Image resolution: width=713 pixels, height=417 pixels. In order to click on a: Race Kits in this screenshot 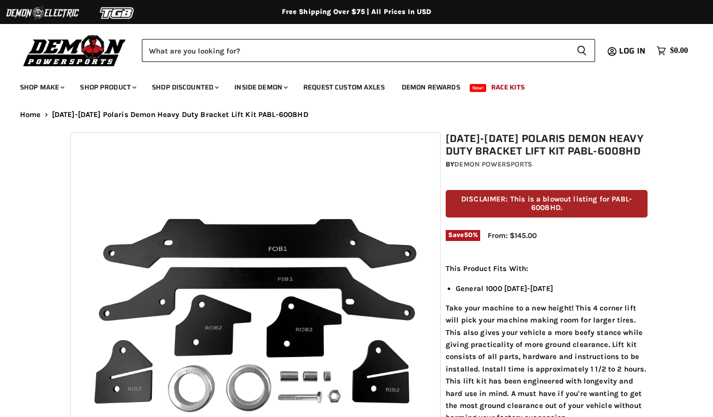, I will do `click(508, 87)`.